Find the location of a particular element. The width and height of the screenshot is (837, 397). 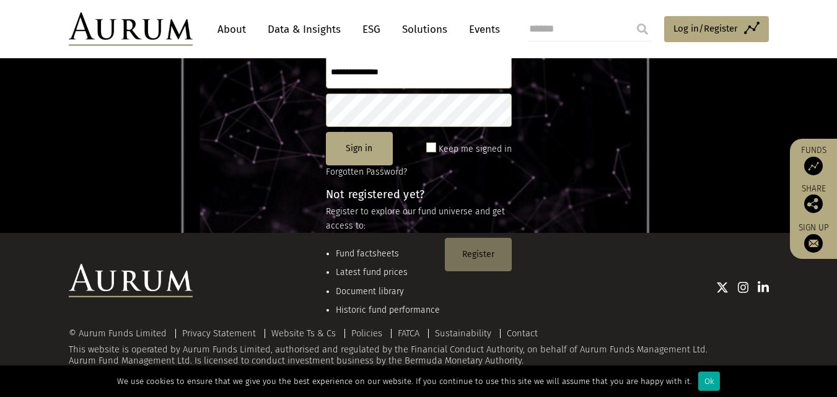

a: Sustainability is located at coordinates (463, 334).